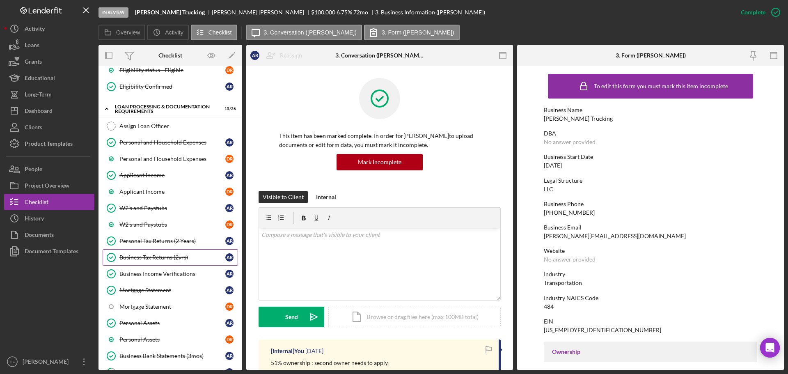  I want to click on div: People, so click(33, 170).